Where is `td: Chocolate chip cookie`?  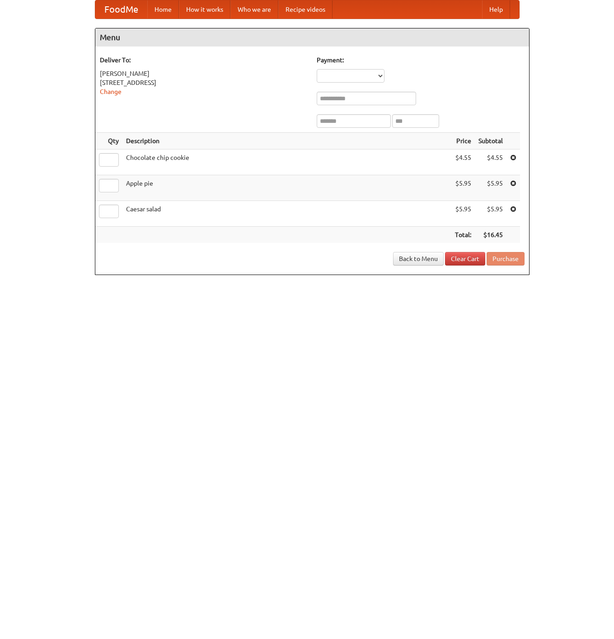 td: Chocolate chip cookie is located at coordinates (287, 162).